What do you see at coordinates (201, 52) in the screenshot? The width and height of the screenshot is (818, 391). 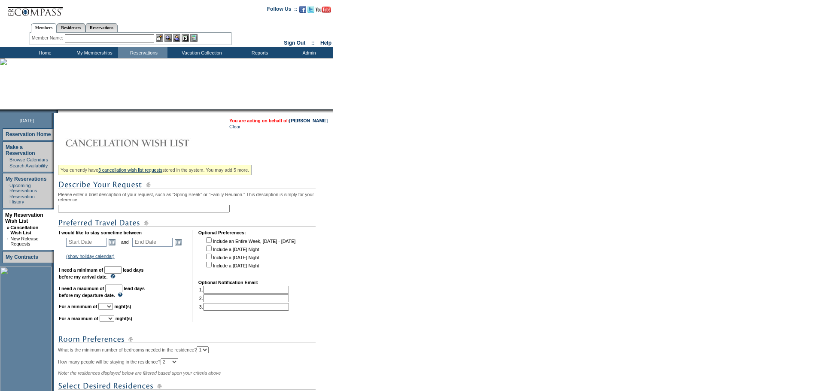 I see `td: Vacation Collection` at bounding box center [201, 52].